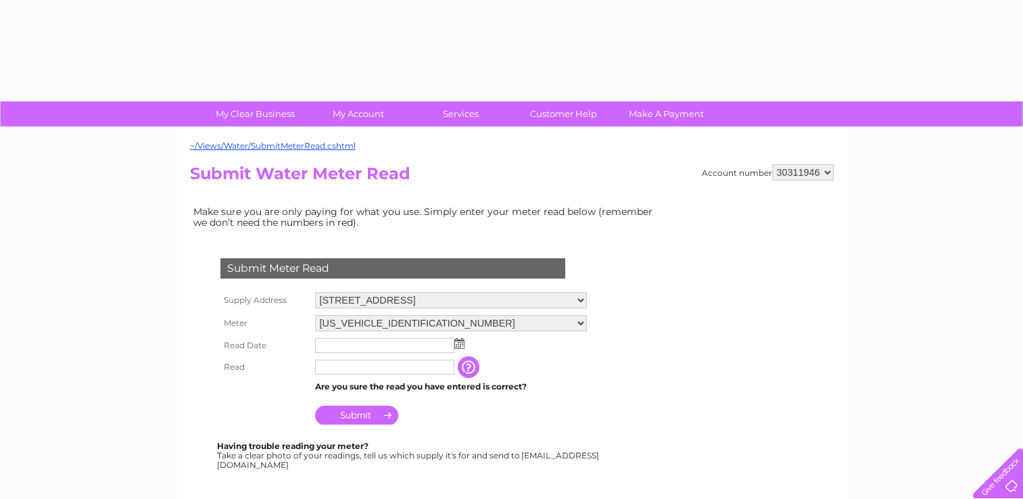 The width and height of the screenshot is (1023, 499). Describe the element at coordinates (293, 445) in the screenshot. I see `b: Having trouble reading your meter?` at that location.